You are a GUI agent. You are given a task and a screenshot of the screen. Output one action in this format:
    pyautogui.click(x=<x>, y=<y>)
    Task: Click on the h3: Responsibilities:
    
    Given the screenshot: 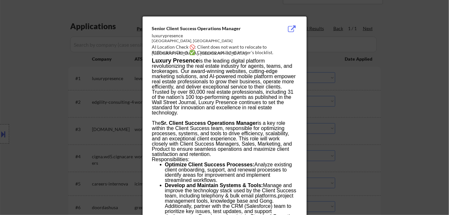 What is the action you would take?
    pyautogui.click(x=224, y=160)
    